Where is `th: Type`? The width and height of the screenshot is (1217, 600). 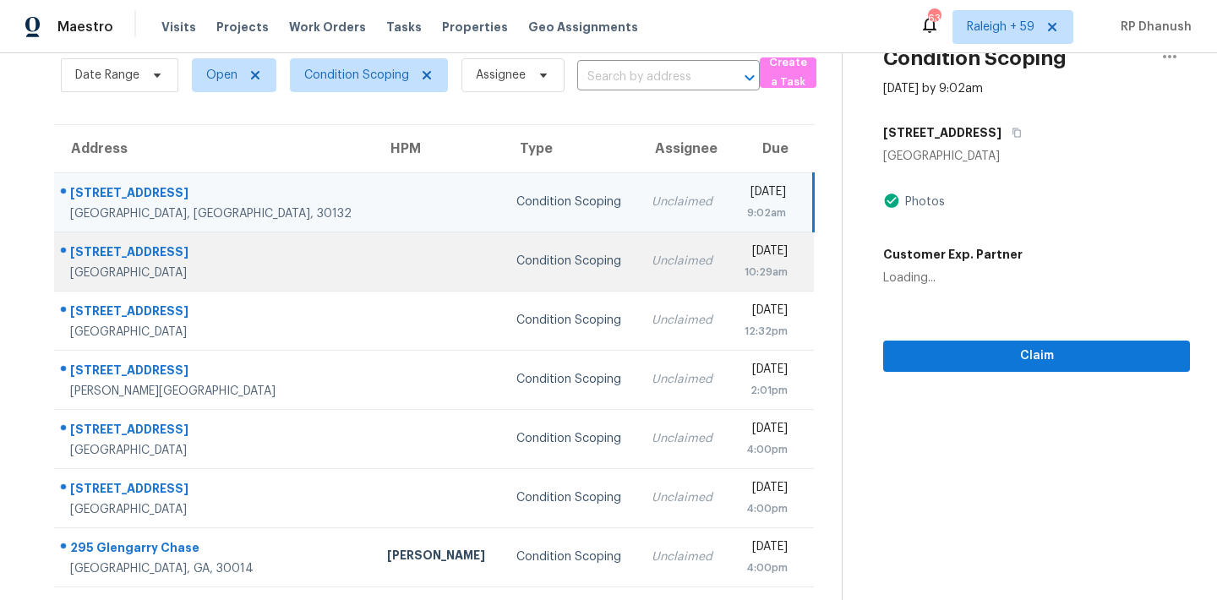
th: Type is located at coordinates (571, 149).